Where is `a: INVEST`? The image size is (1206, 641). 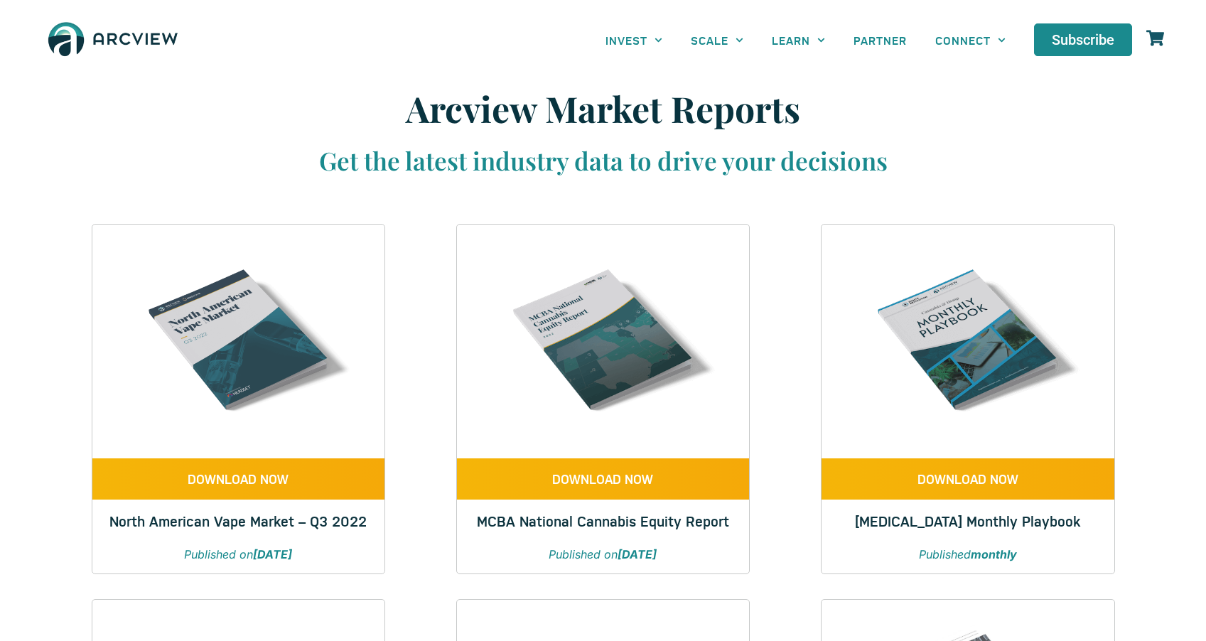 a: INVEST is located at coordinates (634, 40).